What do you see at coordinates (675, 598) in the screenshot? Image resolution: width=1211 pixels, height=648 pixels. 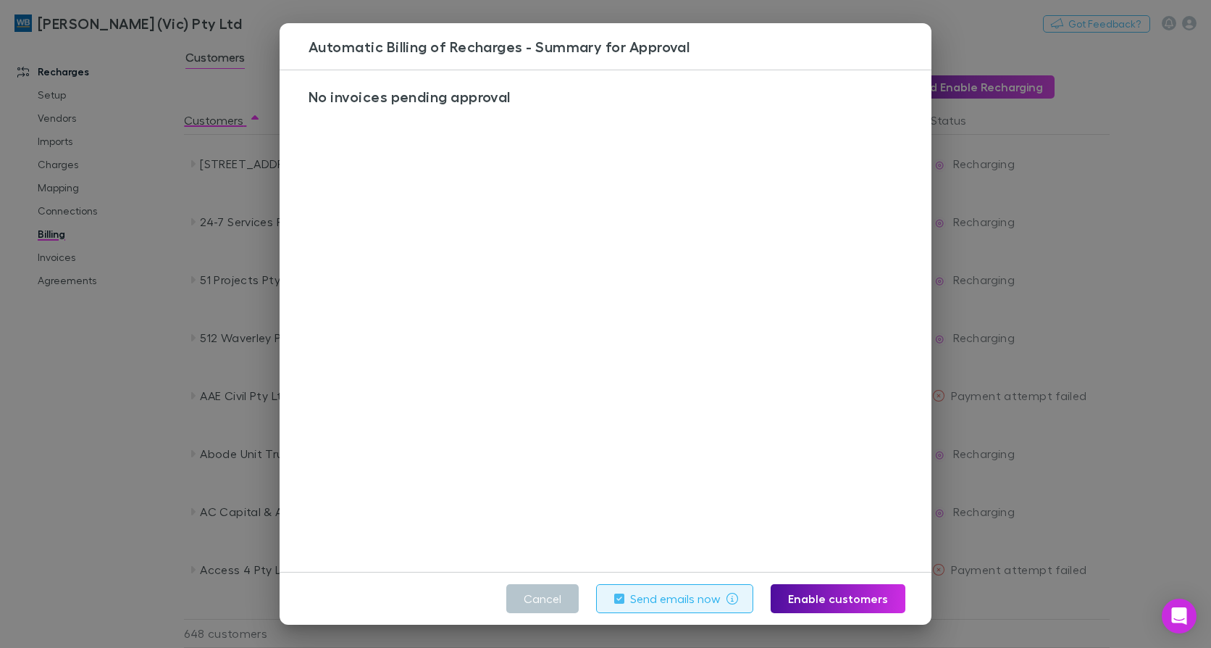 I see `label: Send emails now` at bounding box center [675, 598].